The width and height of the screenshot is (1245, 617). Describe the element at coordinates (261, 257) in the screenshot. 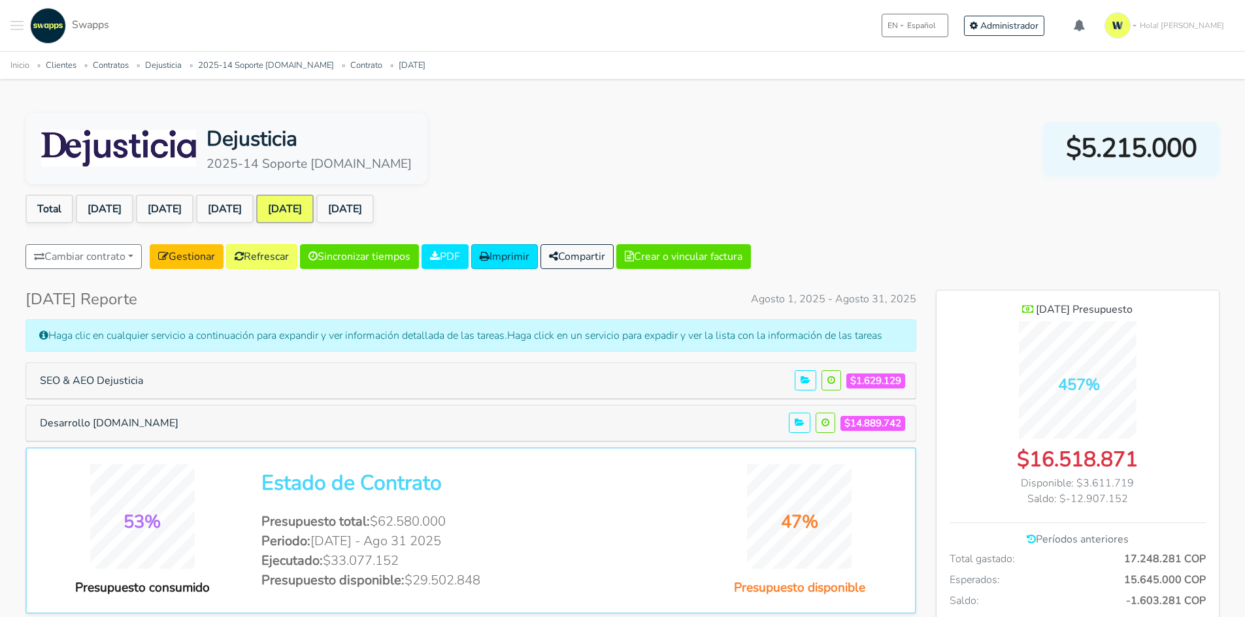

I see `a: Refrescar` at that location.